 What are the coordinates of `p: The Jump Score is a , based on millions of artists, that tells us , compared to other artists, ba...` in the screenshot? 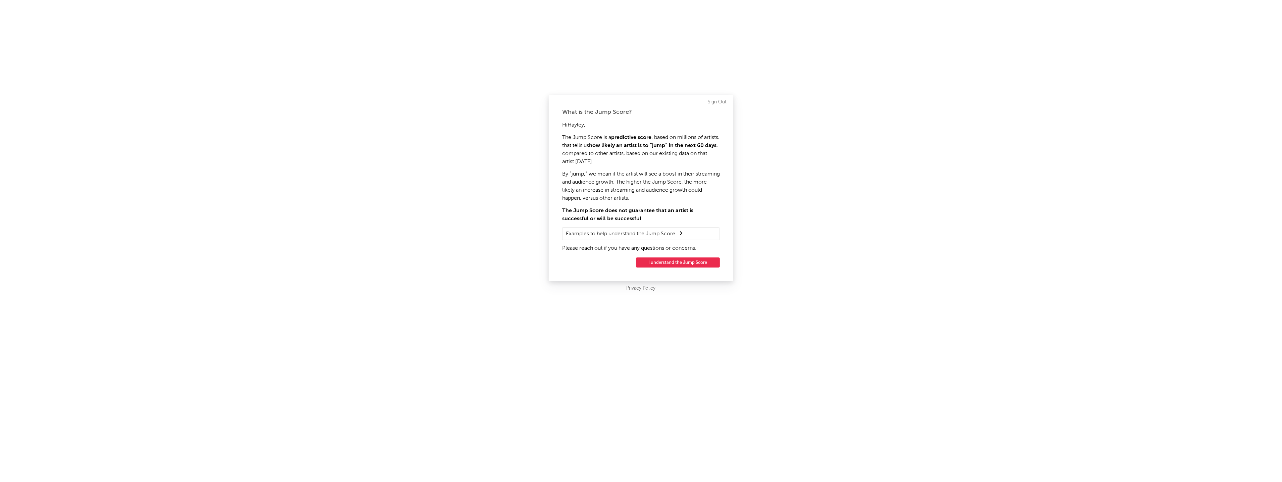 It's located at (641, 150).